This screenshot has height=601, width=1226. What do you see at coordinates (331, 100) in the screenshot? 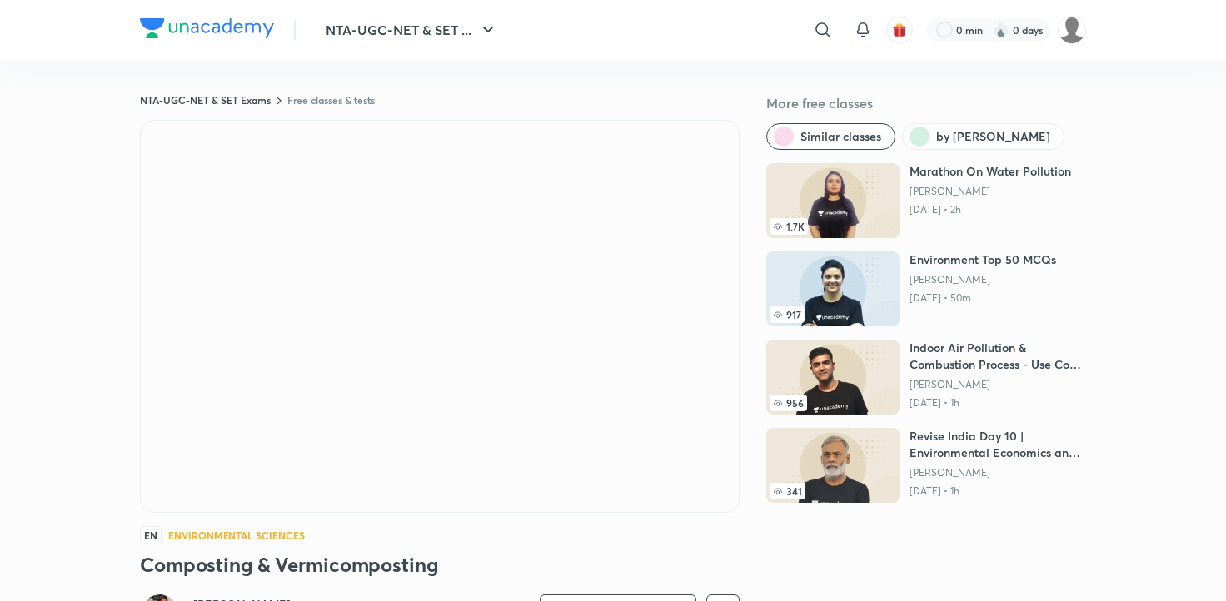
I see `a: Free classes & tests` at bounding box center [331, 100].